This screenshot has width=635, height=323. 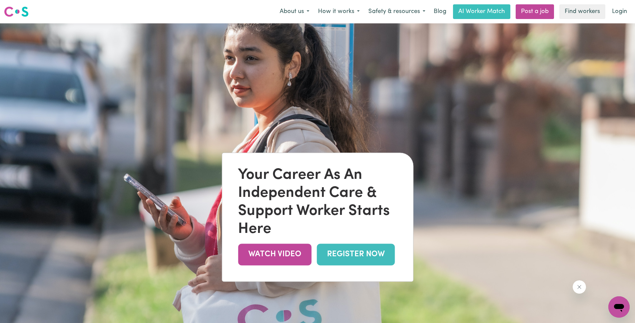 What do you see at coordinates (275, 254) in the screenshot?
I see `a: WATCH VIDEO` at bounding box center [275, 254].